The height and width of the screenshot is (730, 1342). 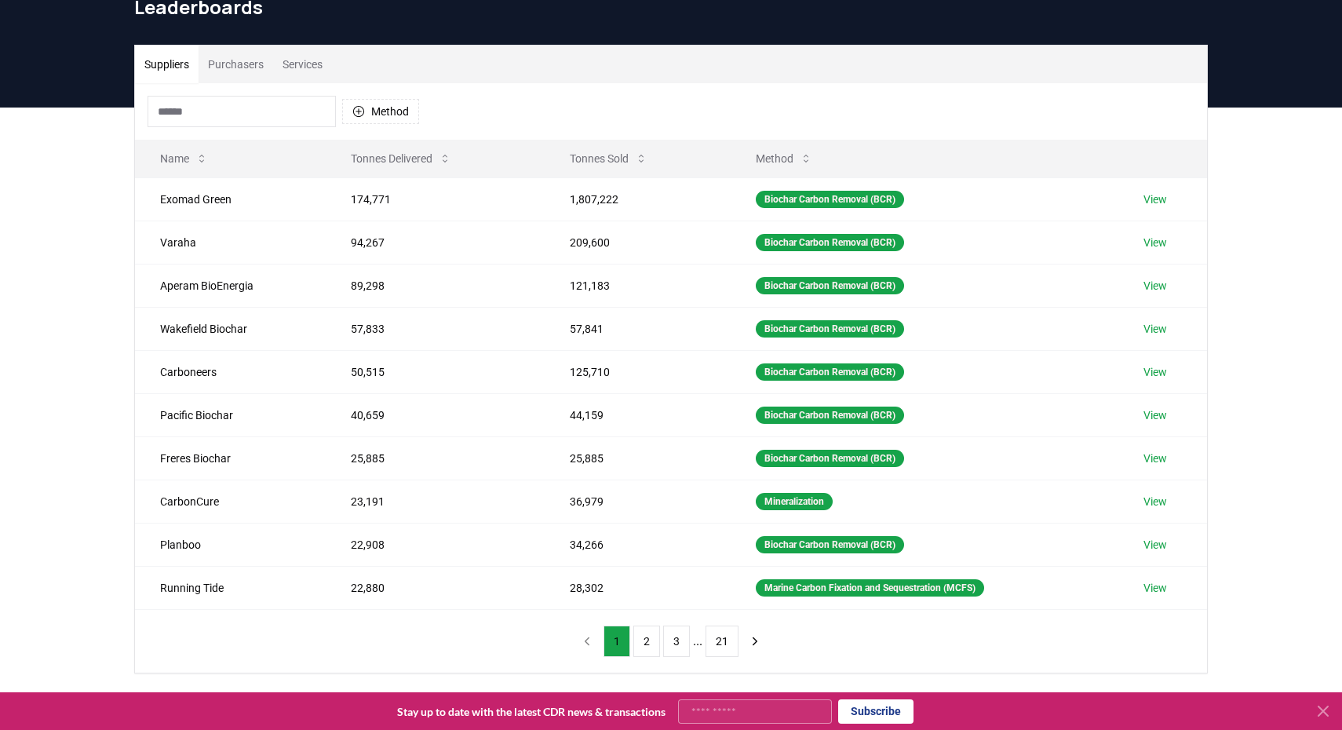 What do you see at coordinates (722, 641) in the screenshot?
I see `button: 21` at bounding box center [722, 641].